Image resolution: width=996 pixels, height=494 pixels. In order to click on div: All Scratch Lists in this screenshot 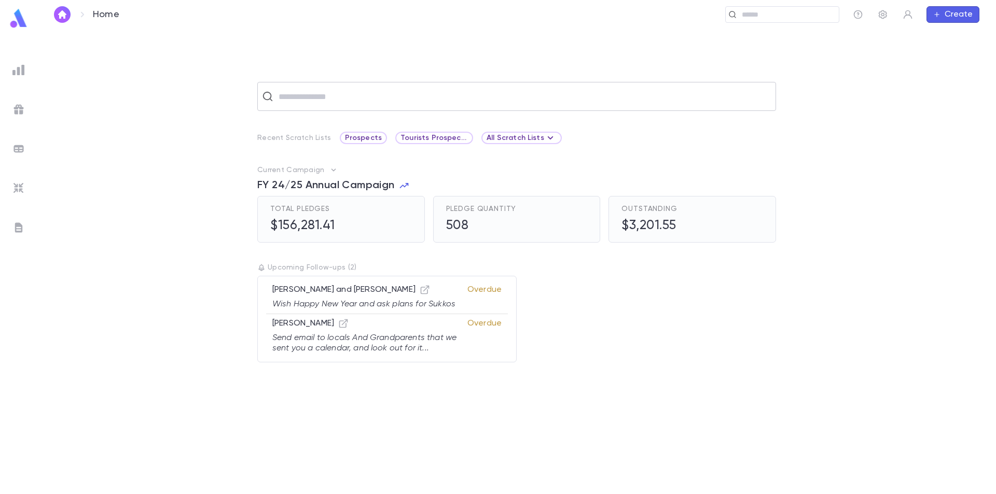, I will do `click(521, 138)`.